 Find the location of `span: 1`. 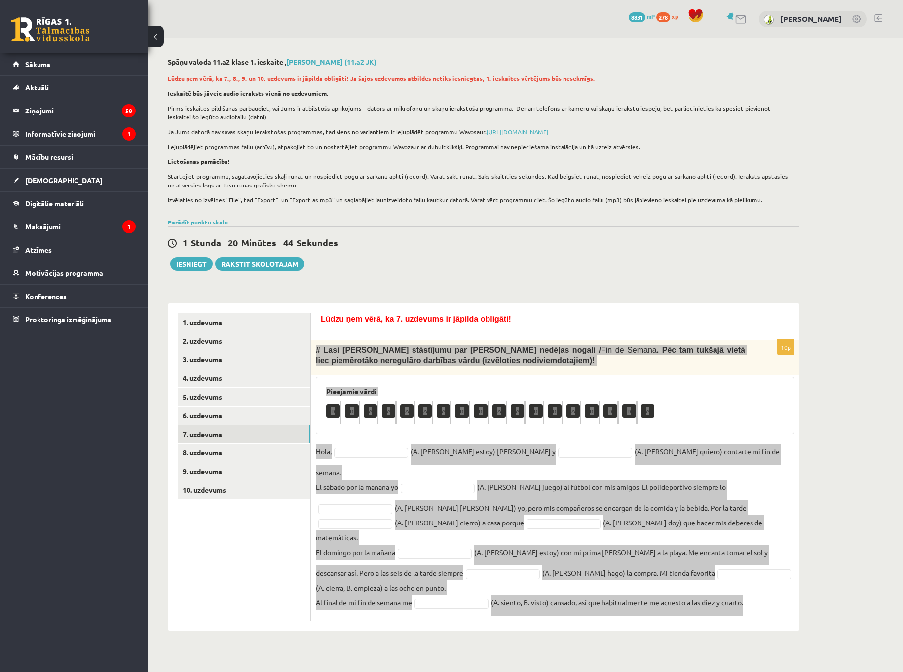

span: 1 is located at coordinates (185, 242).